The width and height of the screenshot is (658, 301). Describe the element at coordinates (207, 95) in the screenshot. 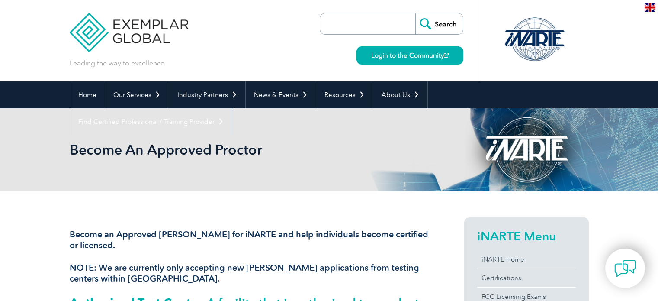

I see `a: Industry Partners` at that location.